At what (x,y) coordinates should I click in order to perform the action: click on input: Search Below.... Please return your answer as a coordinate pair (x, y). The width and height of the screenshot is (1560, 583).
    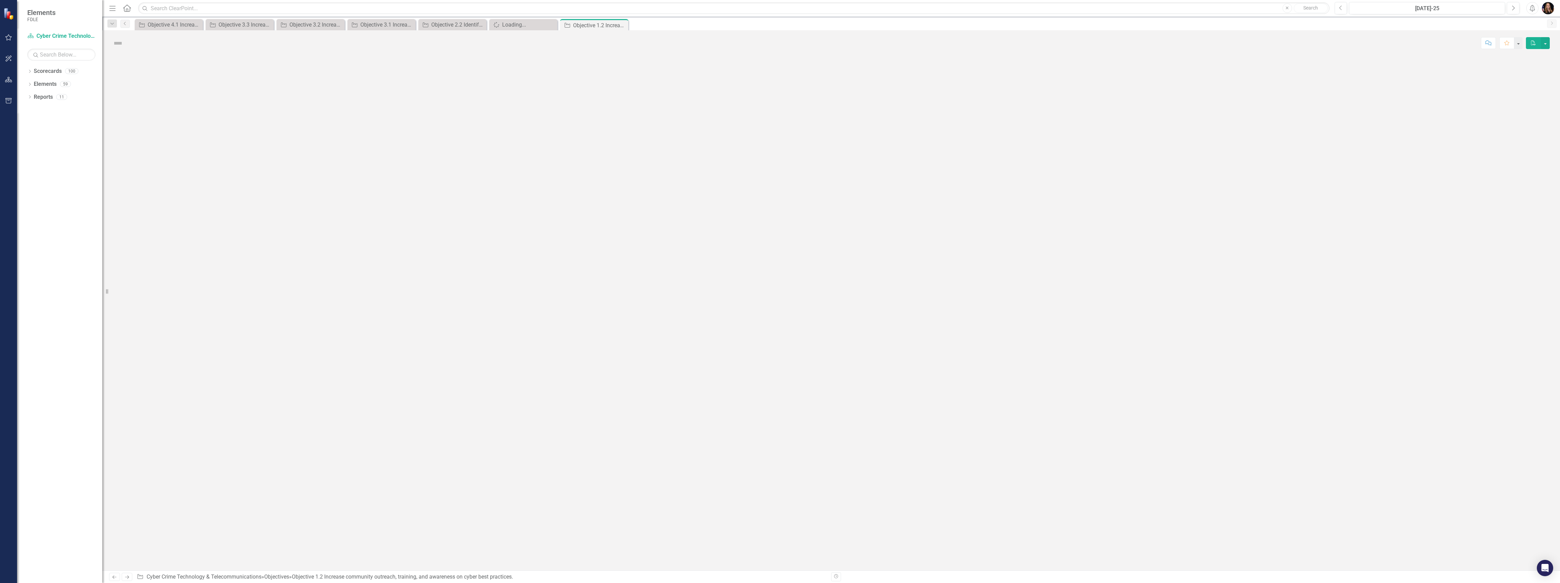
    Looking at the image, I should click on (61, 55).